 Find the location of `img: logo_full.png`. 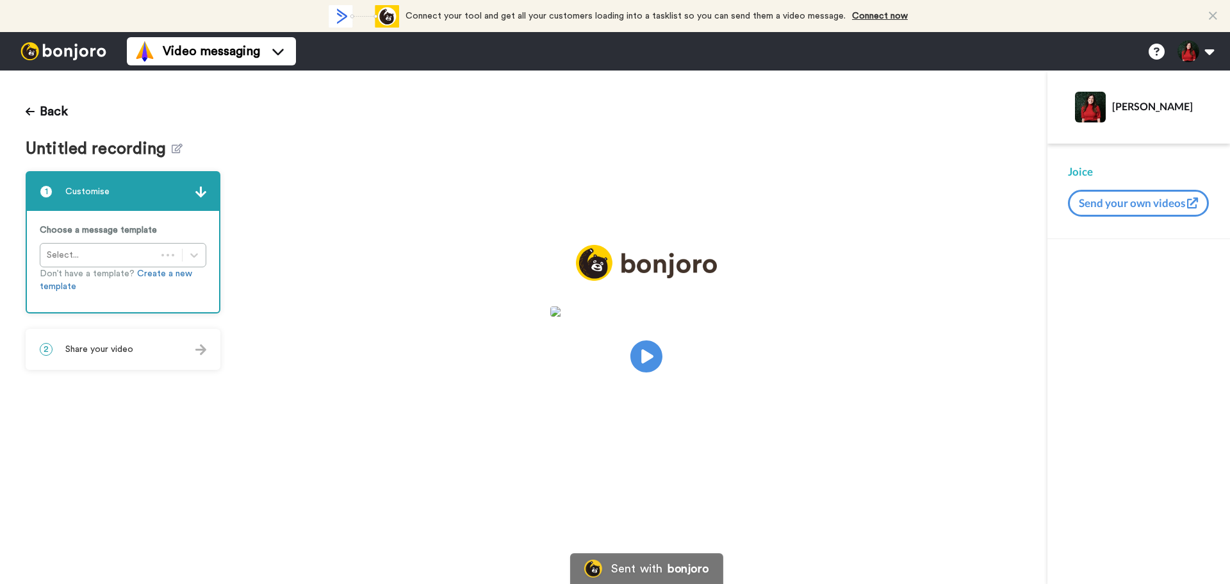

img: logo_full.png is located at coordinates (647, 263).